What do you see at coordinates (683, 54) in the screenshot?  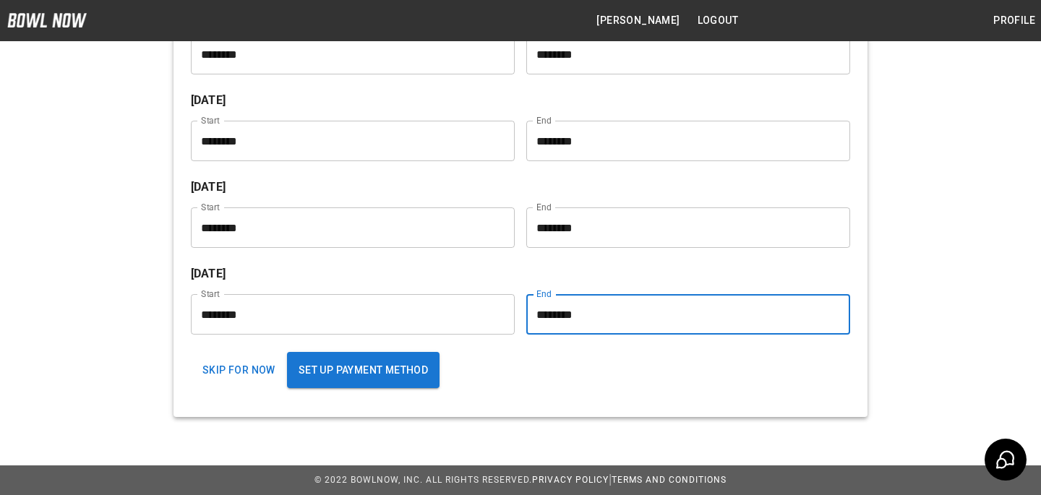 I see `input: Choose time, selected time is 11:00 PM` at bounding box center [683, 54].